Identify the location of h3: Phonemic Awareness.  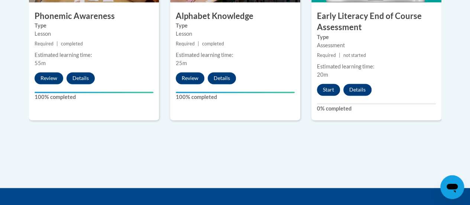
(94, 16).